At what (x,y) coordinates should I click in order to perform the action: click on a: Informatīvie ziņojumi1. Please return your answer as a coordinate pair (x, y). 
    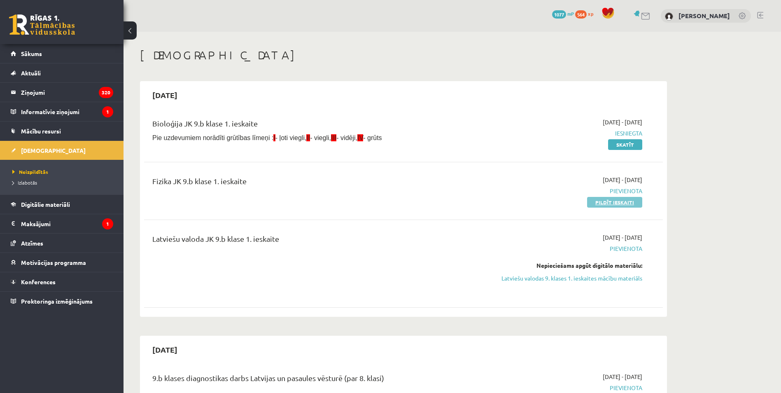
    Looking at the image, I should click on (62, 112).